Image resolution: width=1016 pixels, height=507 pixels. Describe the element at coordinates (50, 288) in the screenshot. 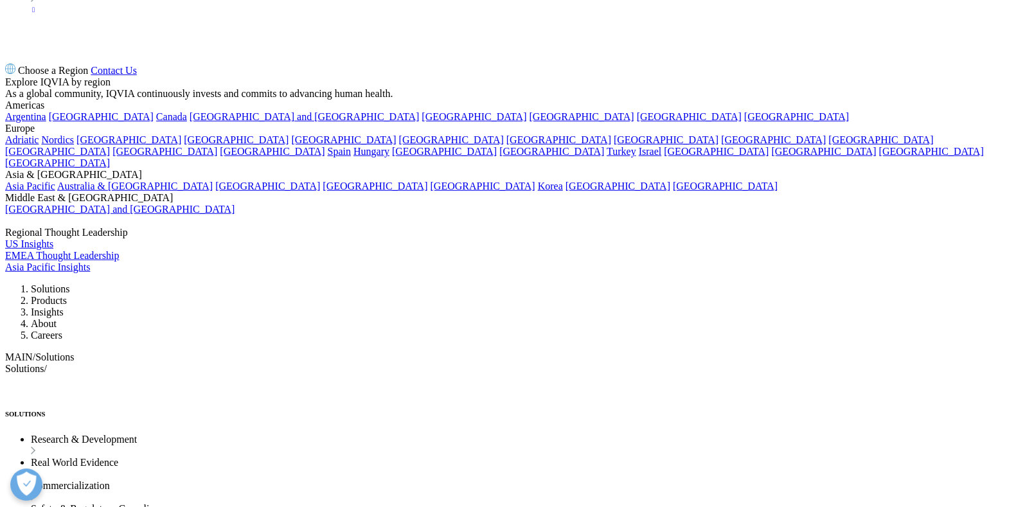

I see `a: Solutions` at that location.